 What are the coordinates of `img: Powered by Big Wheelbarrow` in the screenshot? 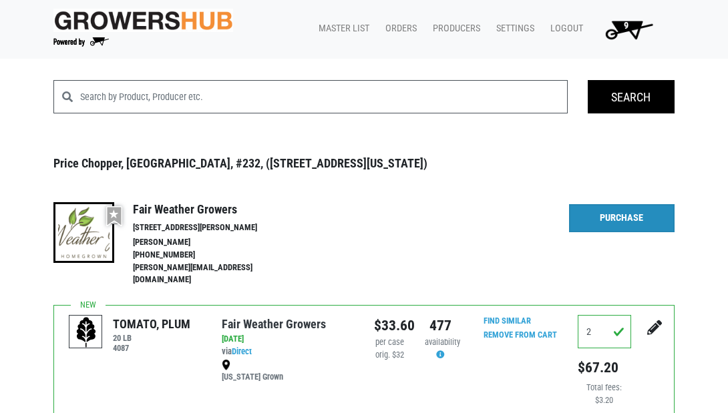 It's located at (81, 42).